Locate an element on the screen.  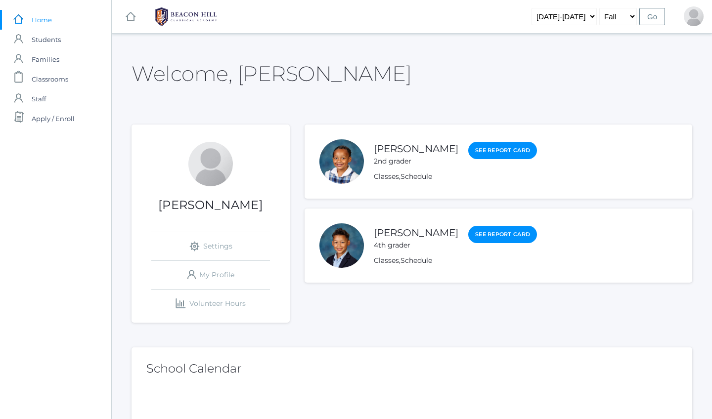
img: BHCALogos-05-308ed15e86a5a0abce9b8dd61676a3503ac9727e845dece92d48e8588c001991.png is located at coordinates (186, 17).